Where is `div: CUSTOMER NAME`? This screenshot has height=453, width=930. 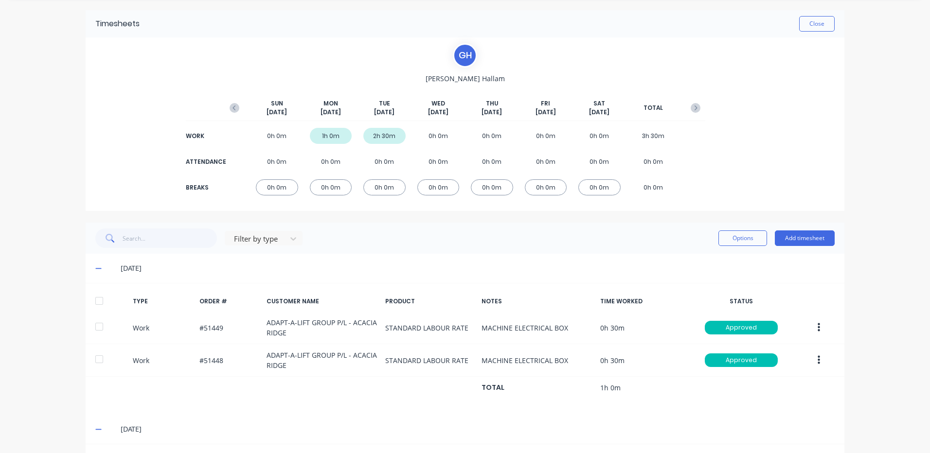 div: CUSTOMER NAME is located at coordinates (322, 301).